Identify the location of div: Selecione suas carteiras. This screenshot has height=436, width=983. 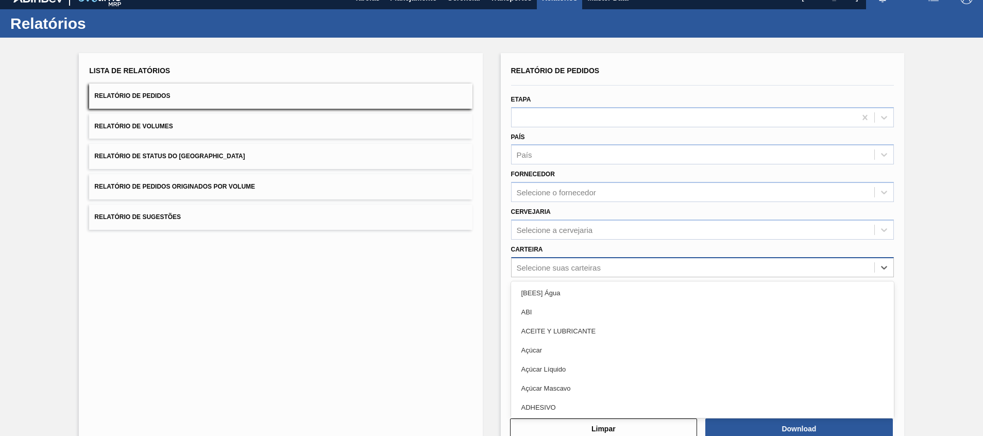
(558, 267).